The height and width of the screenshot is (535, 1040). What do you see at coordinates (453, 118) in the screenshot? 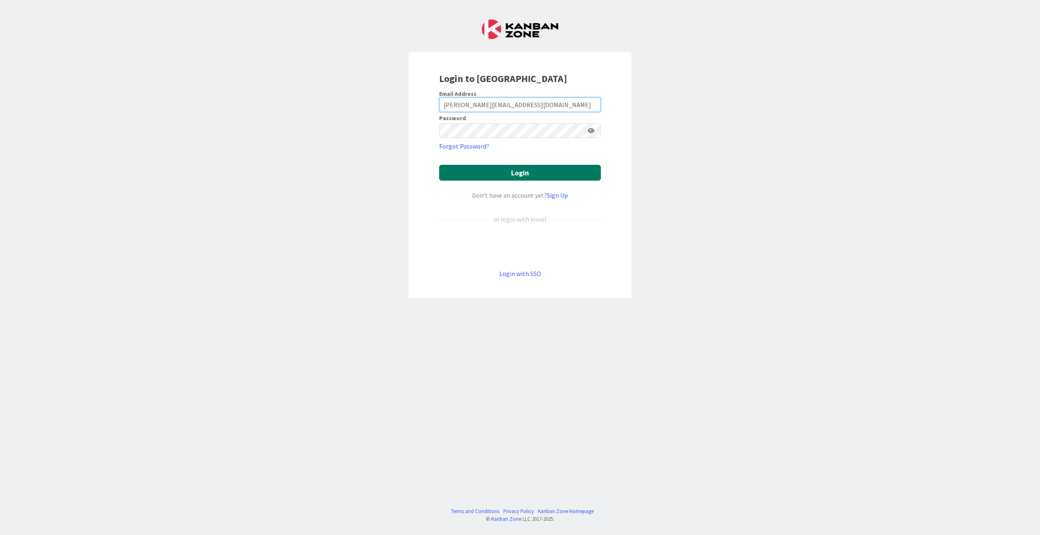
I see `label: Password` at bounding box center [453, 118].